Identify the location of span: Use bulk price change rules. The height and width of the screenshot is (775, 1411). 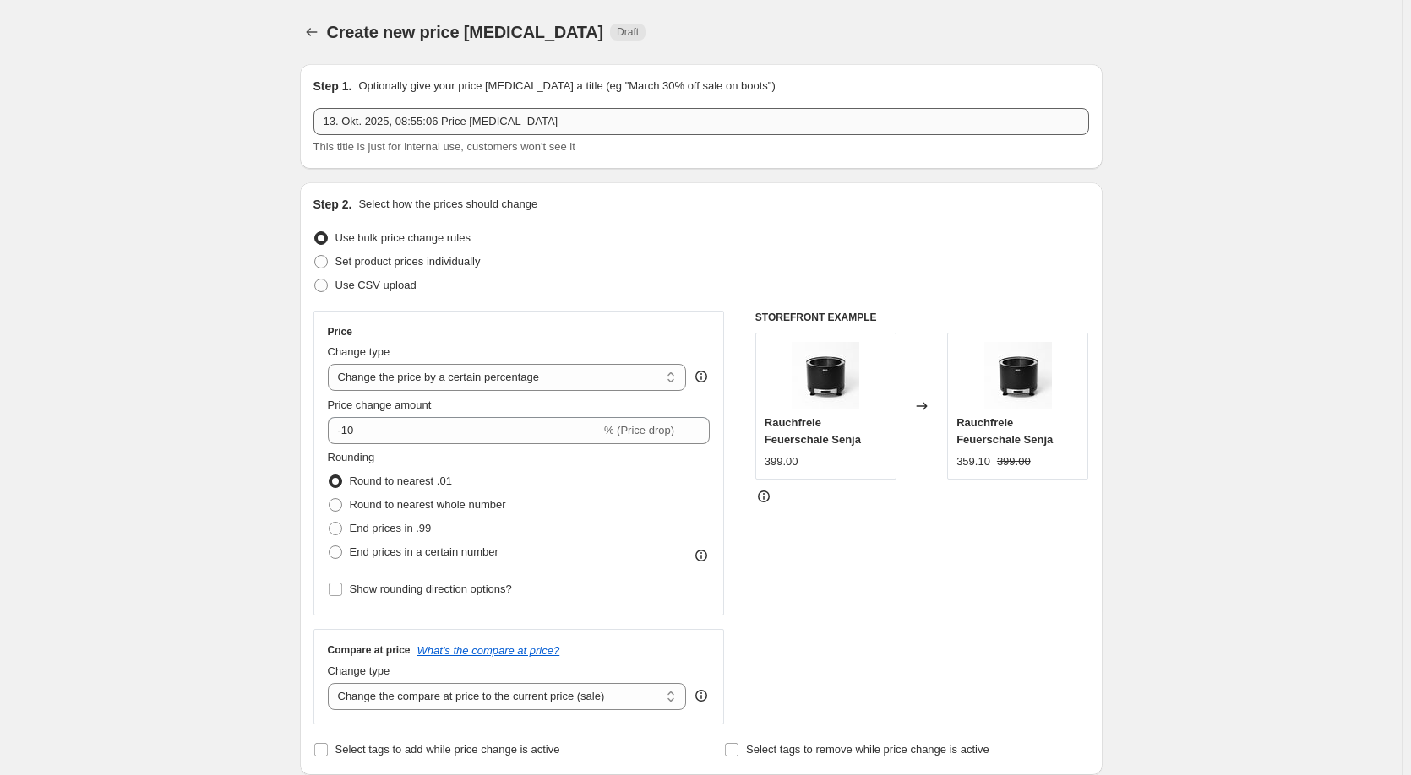
(403, 237).